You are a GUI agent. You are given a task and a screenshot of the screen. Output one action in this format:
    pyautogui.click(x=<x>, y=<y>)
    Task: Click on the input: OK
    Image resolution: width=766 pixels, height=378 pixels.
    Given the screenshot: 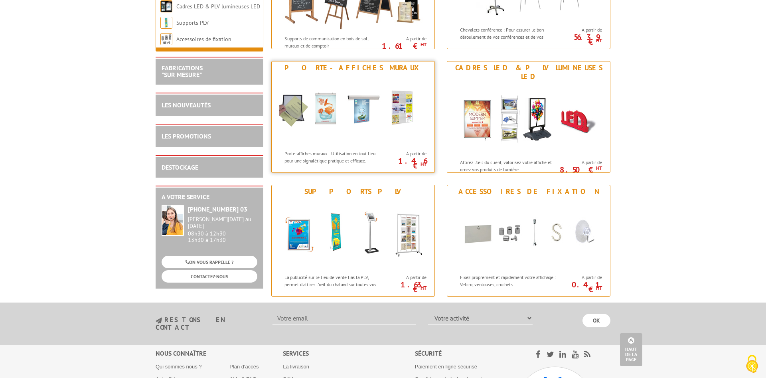 What is the action you would take?
    pyautogui.click(x=597, y=321)
    